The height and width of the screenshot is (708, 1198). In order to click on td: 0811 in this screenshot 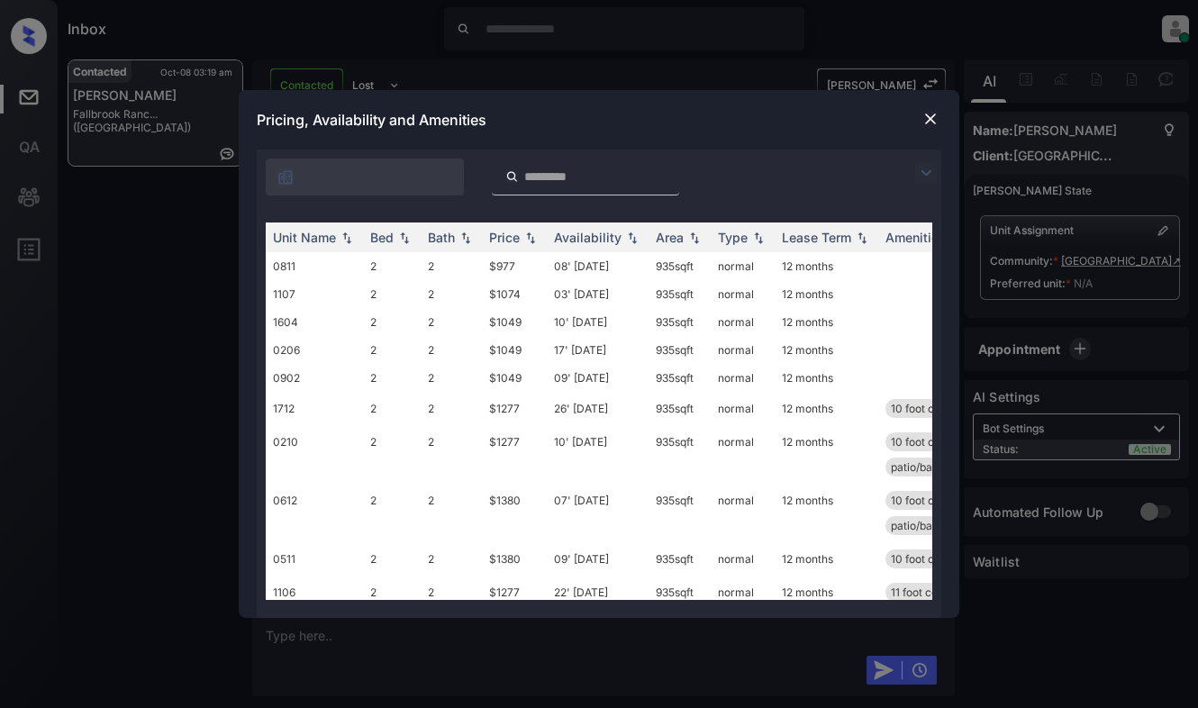, I will do `click(314, 266)`.